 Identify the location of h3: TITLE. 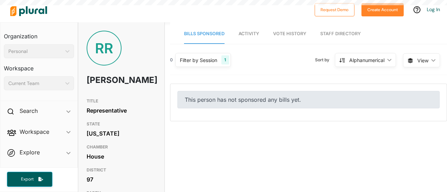
(121, 101).